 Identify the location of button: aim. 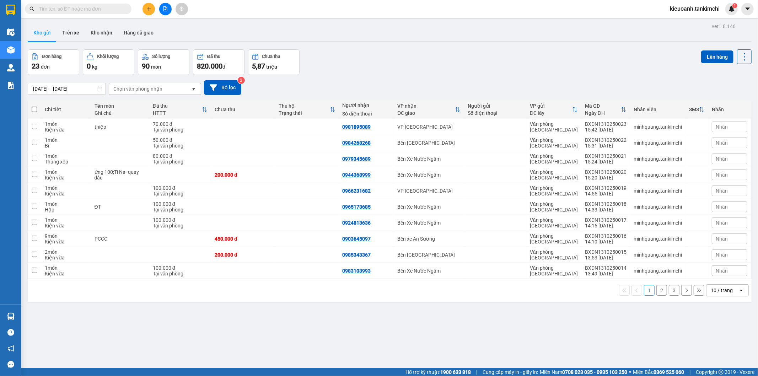
(181, 9).